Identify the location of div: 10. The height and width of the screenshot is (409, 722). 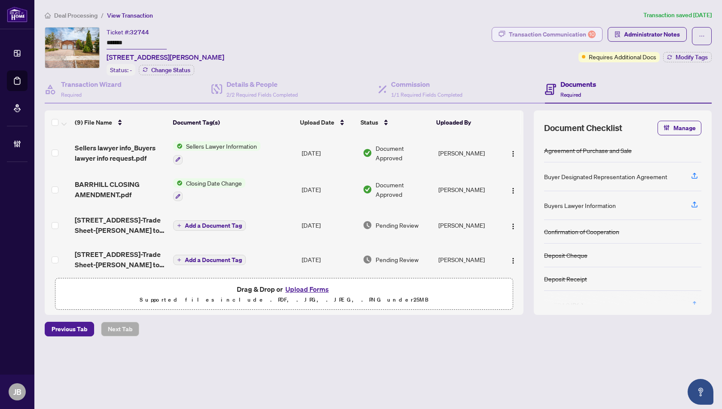
(591, 34).